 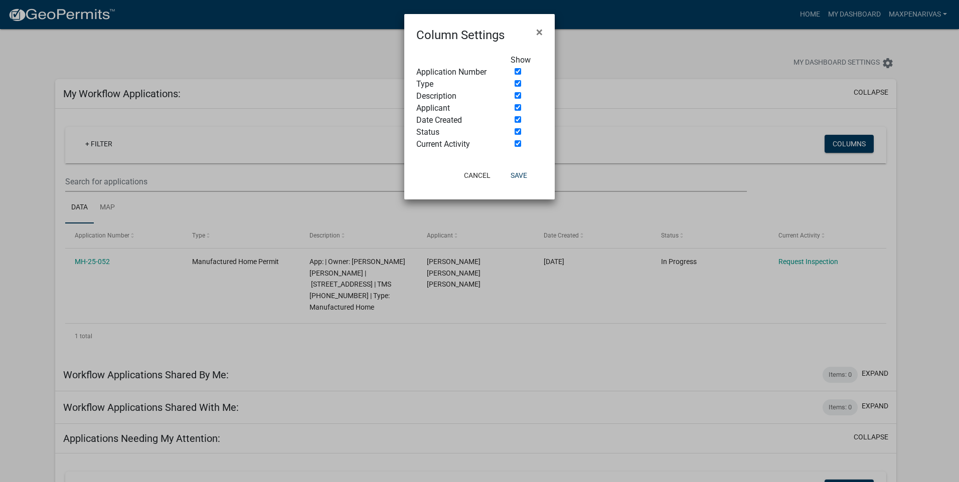 I want to click on button: Save, so click(x=519, y=176).